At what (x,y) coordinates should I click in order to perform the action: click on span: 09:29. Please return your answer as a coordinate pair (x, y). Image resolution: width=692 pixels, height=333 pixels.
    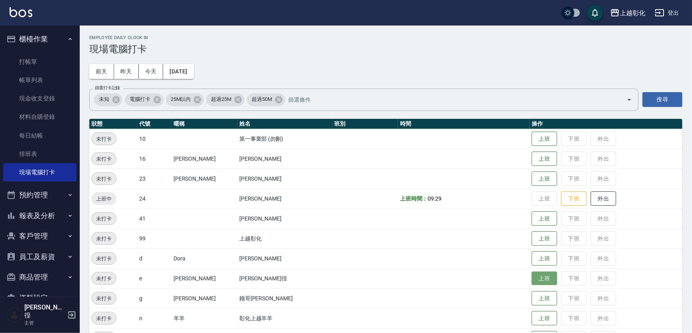
    Looking at the image, I should click on (435, 199).